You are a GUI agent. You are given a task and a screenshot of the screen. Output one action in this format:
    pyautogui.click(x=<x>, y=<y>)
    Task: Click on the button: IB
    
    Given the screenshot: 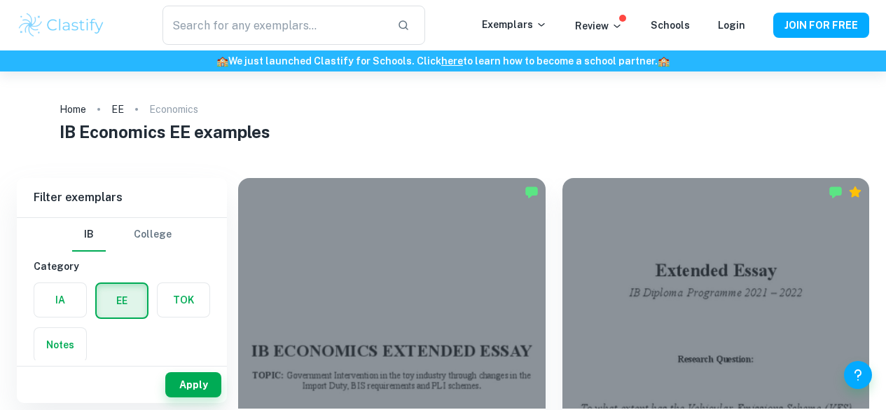 What is the action you would take?
    pyautogui.click(x=89, y=235)
    